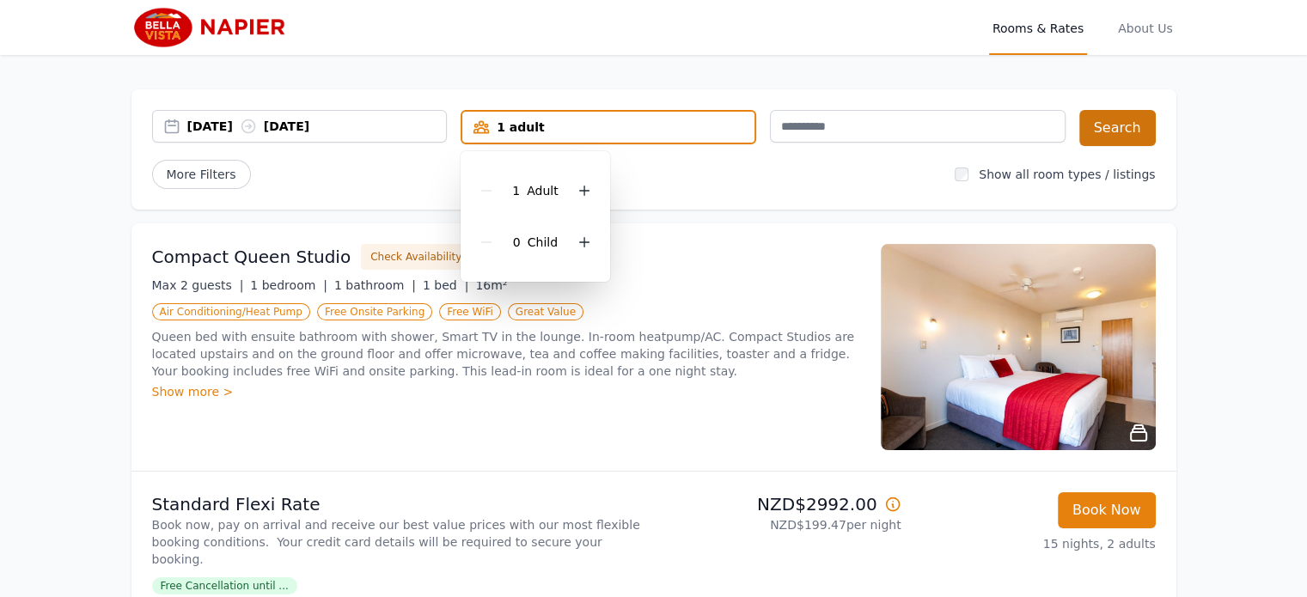  I want to click on button: Book Now, so click(1107, 510).